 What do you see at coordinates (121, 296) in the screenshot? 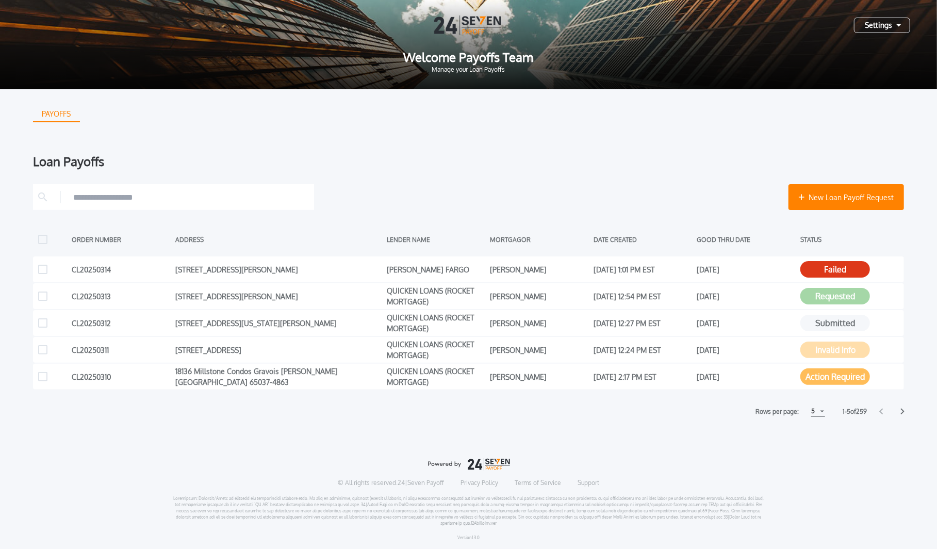
I see `div: CL20250313` at bounding box center [121, 296].